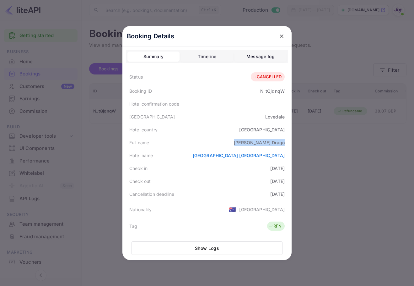 This screenshot has height=286, width=414. Describe the element at coordinates (275, 116) in the screenshot. I see `div: Lovedale` at that location.